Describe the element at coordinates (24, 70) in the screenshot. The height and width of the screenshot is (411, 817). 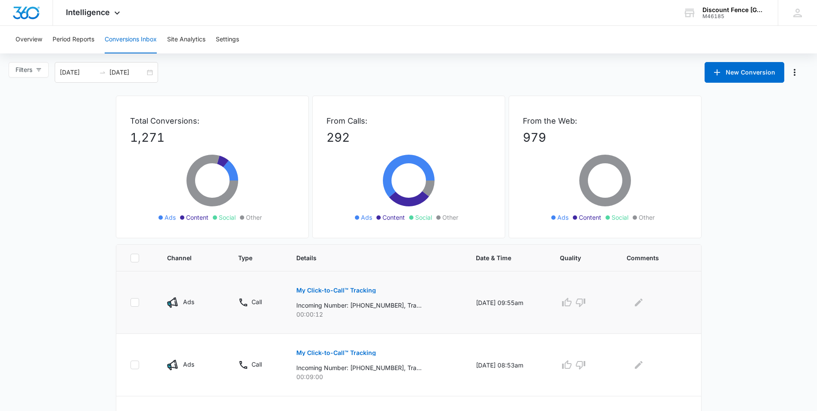
I see `span: Filters` at that location.